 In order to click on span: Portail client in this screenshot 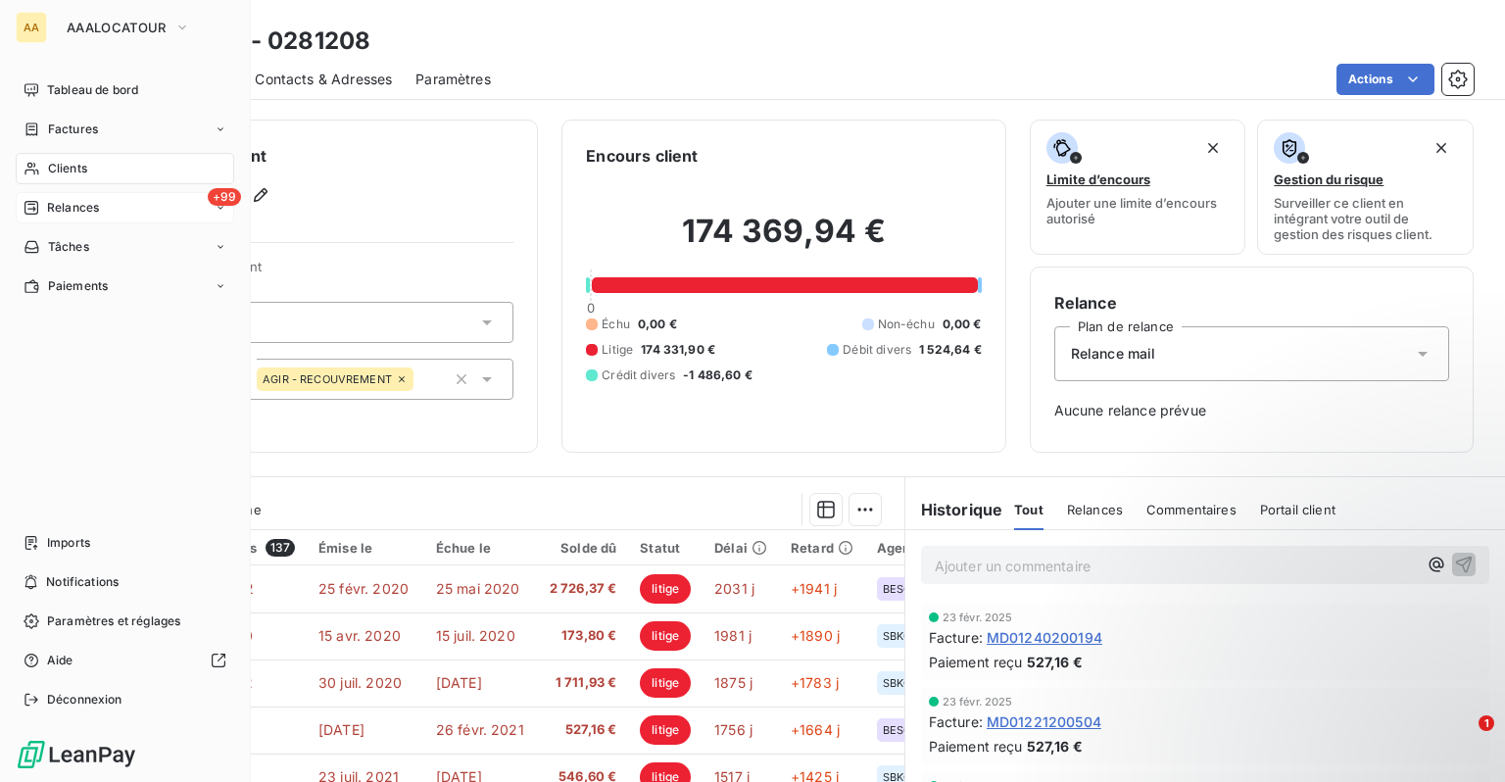, I will do `click(1297, 510)`.